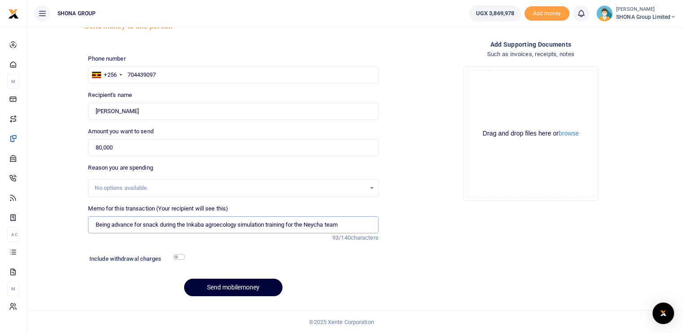 The image size is (683, 333). I want to click on label: Amount you want to send, so click(120, 132).